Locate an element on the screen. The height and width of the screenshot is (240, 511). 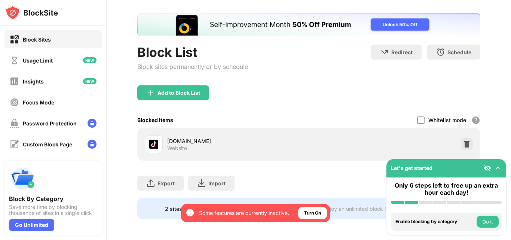
div: 2 sites left to add to your block list. is located at coordinates (210, 208).